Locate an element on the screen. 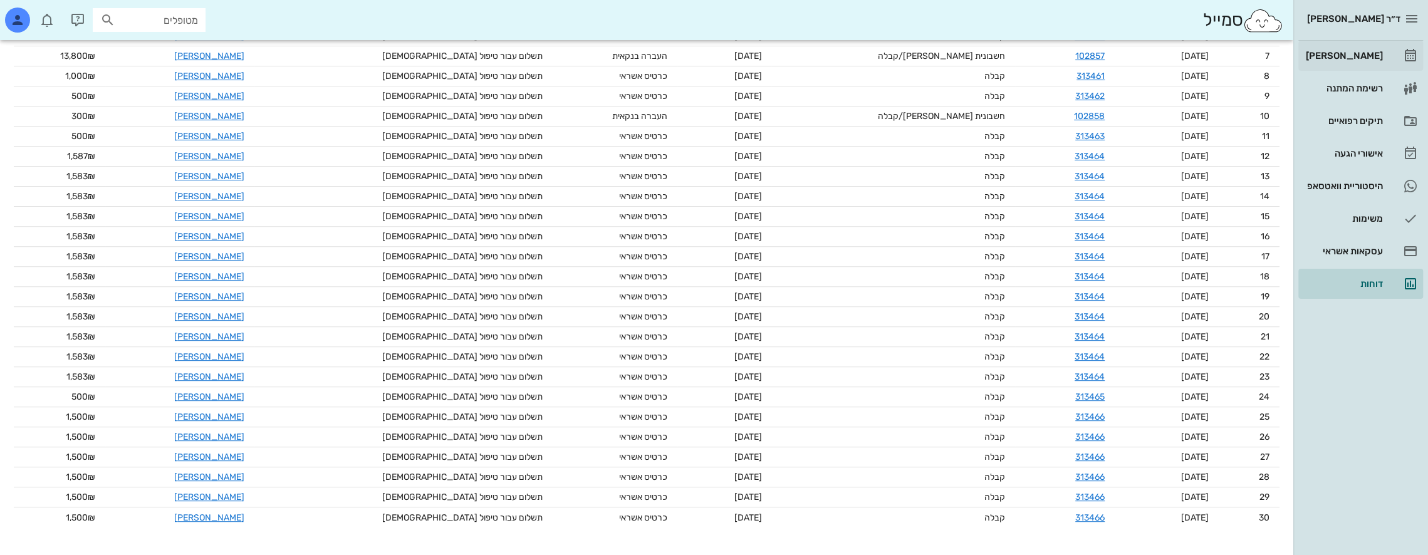  a: 102858 is located at coordinates (1089, 116).